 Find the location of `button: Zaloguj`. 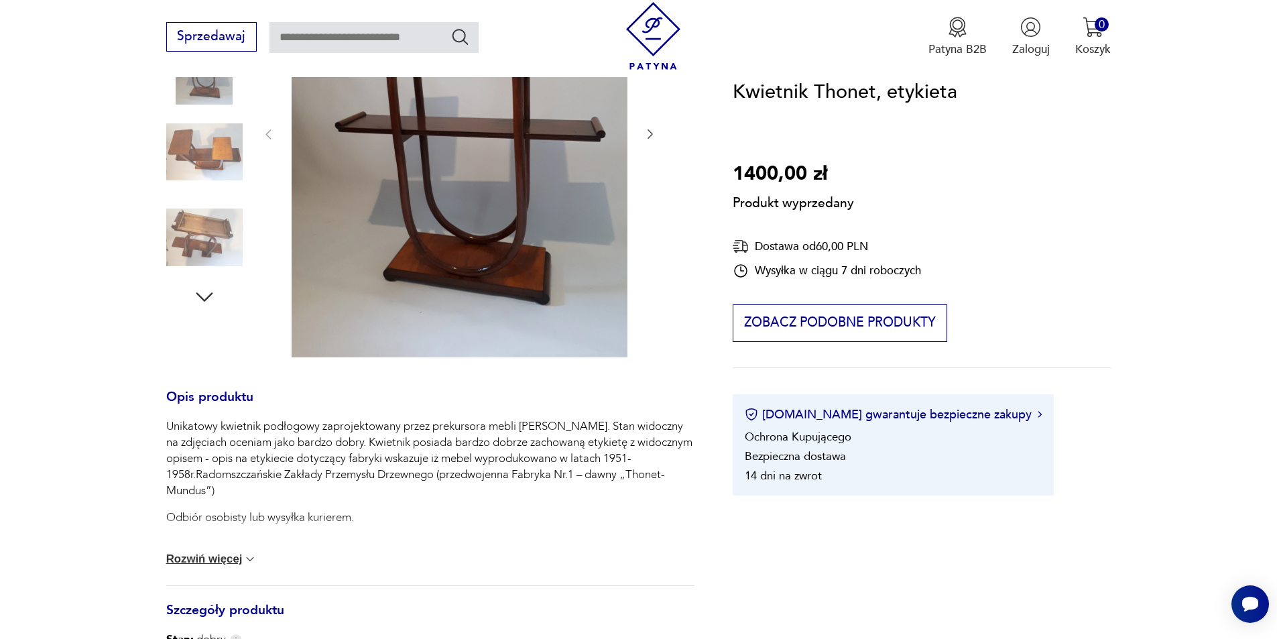

button: Zaloguj is located at coordinates (1031, 37).